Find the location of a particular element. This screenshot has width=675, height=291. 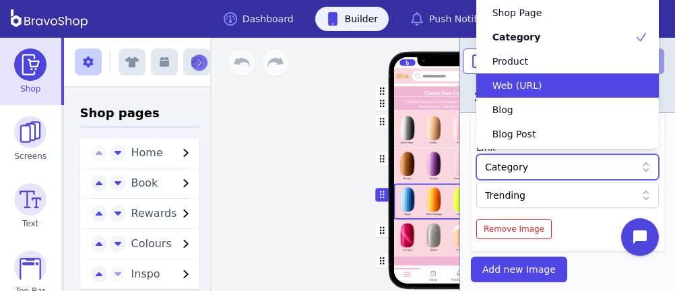

button: Choose from over 220 colours and save them as favourites so you don't miss out. is located at coordinates (446, 104).